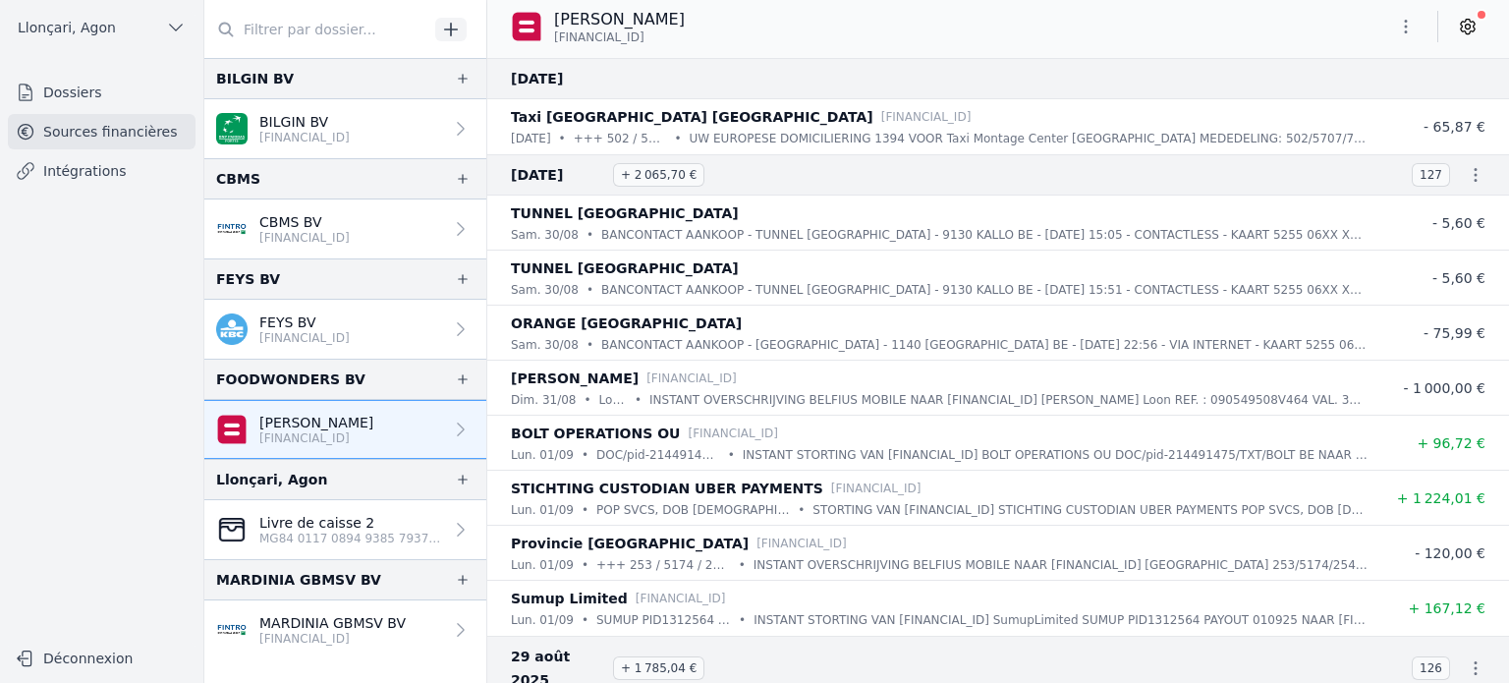 The height and width of the screenshot is (683, 1509). What do you see at coordinates (305, 222) in the screenshot?
I see `p: CBMS BV` at bounding box center [305, 222].